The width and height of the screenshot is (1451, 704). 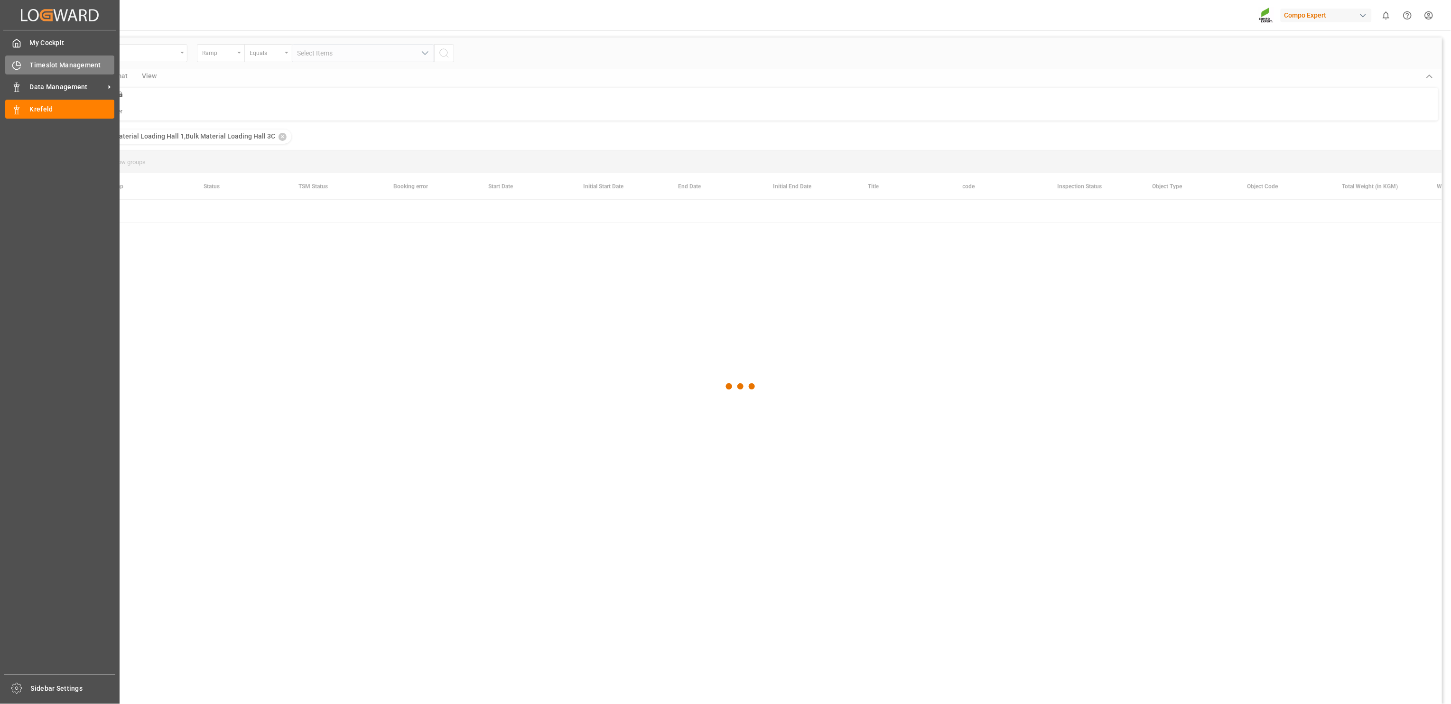 I want to click on button: Compo Expert, so click(x=1328, y=15).